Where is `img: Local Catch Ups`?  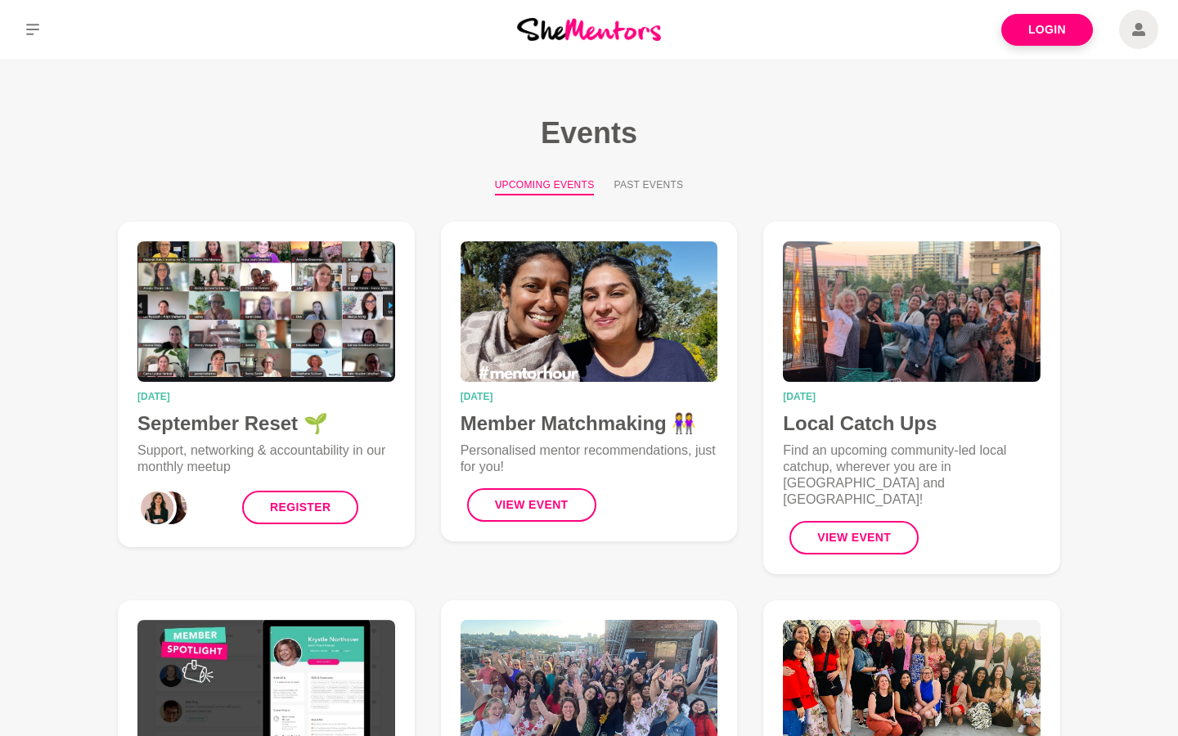 img: Local Catch Ups is located at coordinates (911, 312).